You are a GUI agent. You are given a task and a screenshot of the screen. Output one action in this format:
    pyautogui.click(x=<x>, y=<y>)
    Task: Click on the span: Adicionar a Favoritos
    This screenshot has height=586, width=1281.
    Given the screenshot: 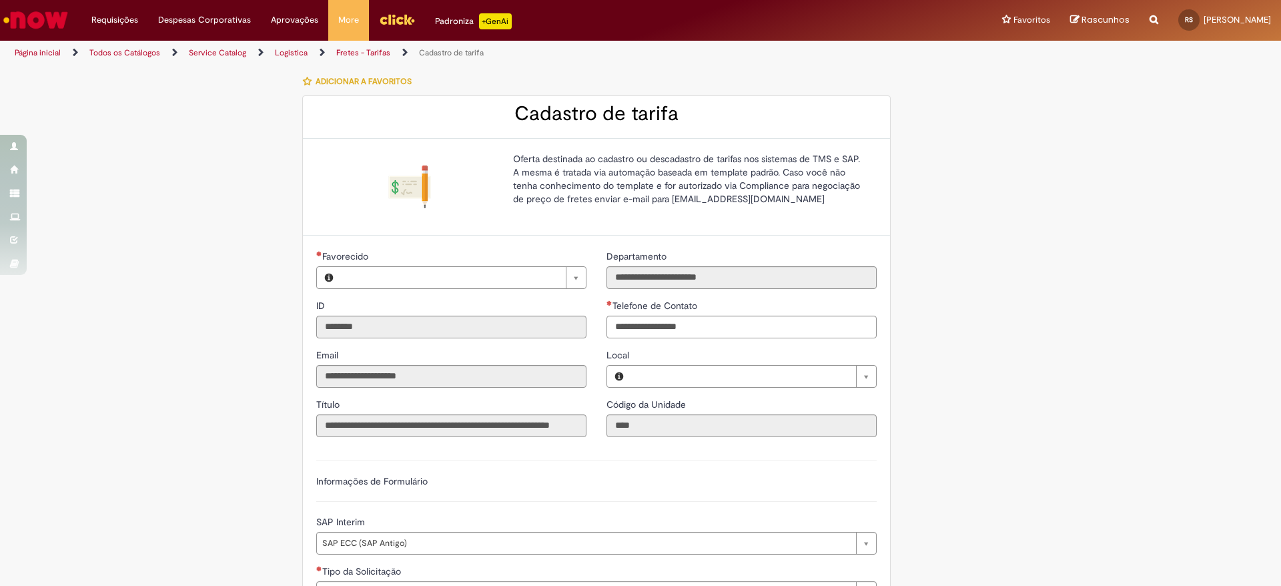 What is the action you would take?
    pyautogui.click(x=364, y=81)
    